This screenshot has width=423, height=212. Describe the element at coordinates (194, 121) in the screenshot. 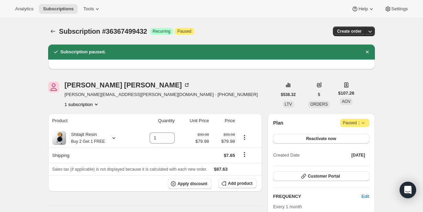

I see `th: Unit Price` at that location.